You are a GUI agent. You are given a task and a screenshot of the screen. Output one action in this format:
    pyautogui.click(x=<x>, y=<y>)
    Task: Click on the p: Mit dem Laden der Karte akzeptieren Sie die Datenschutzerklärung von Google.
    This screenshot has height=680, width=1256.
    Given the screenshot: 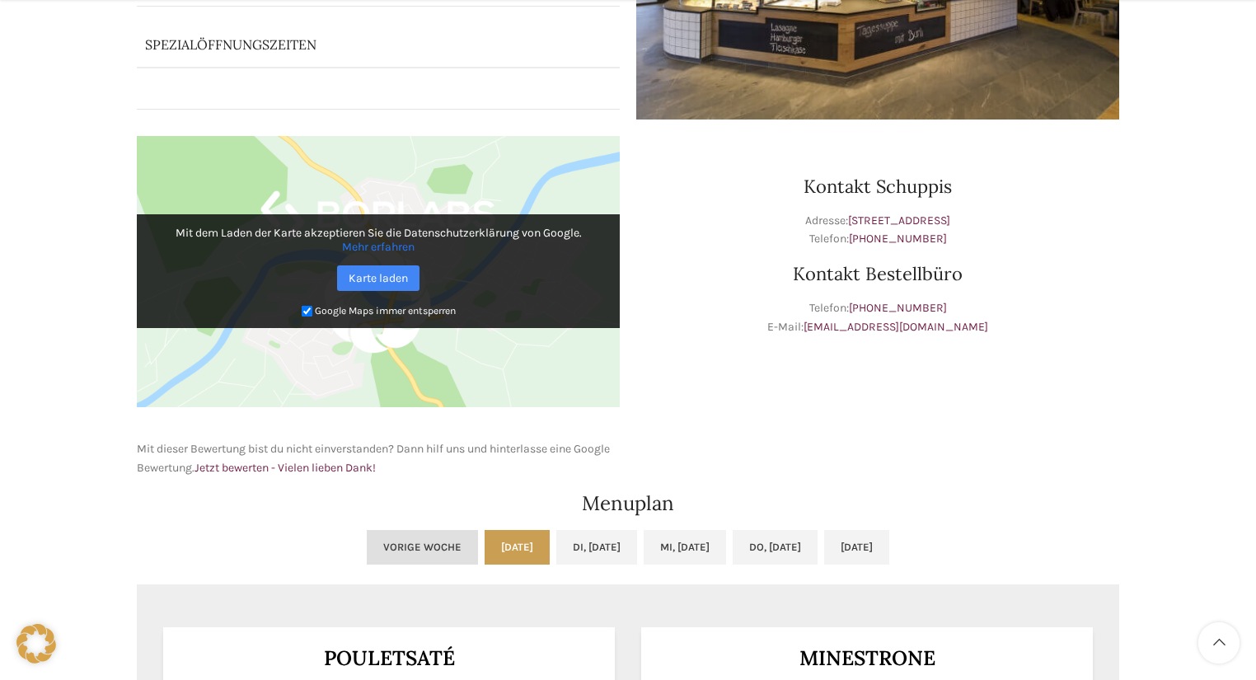 What is the action you would take?
    pyautogui.click(x=378, y=240)
    